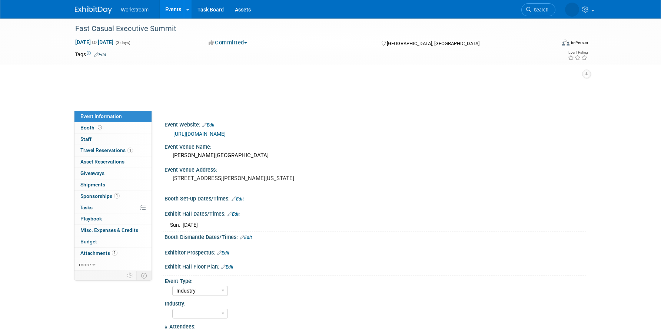  What do you see at coordinates (109, 230) in the screenshot?
I see `span: Misc. Expenses & Credits` at bounding box center [109, 230].